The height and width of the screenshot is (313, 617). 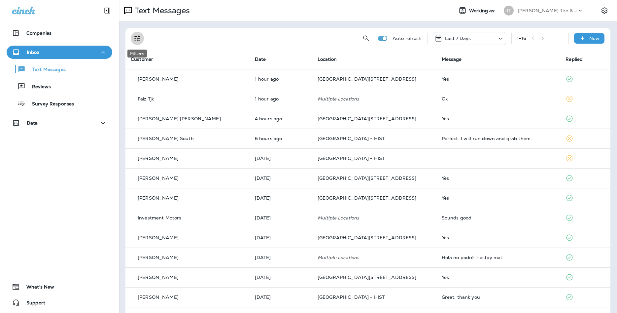 What do you see at coordinates (452, 59) in the screenshot?
I see `span: Message` at bounding box center [452, 59].